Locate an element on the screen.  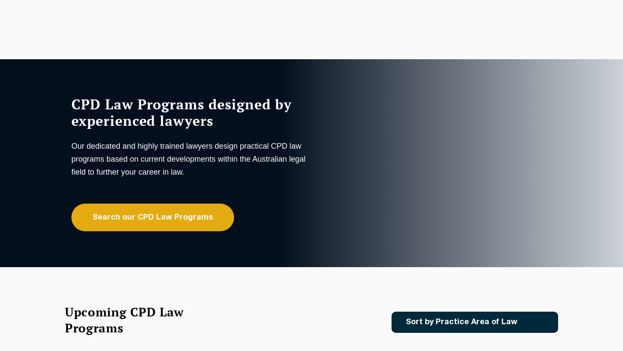
p: Our dedicated and highly trained lawyers design practical CPD law programs based on current devel... is located at coordinates (190, 159).